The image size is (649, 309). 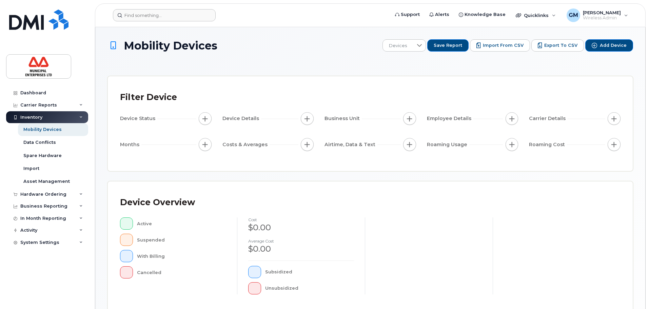 I want to click on div: Cancelled, so click(x=182, y=272).